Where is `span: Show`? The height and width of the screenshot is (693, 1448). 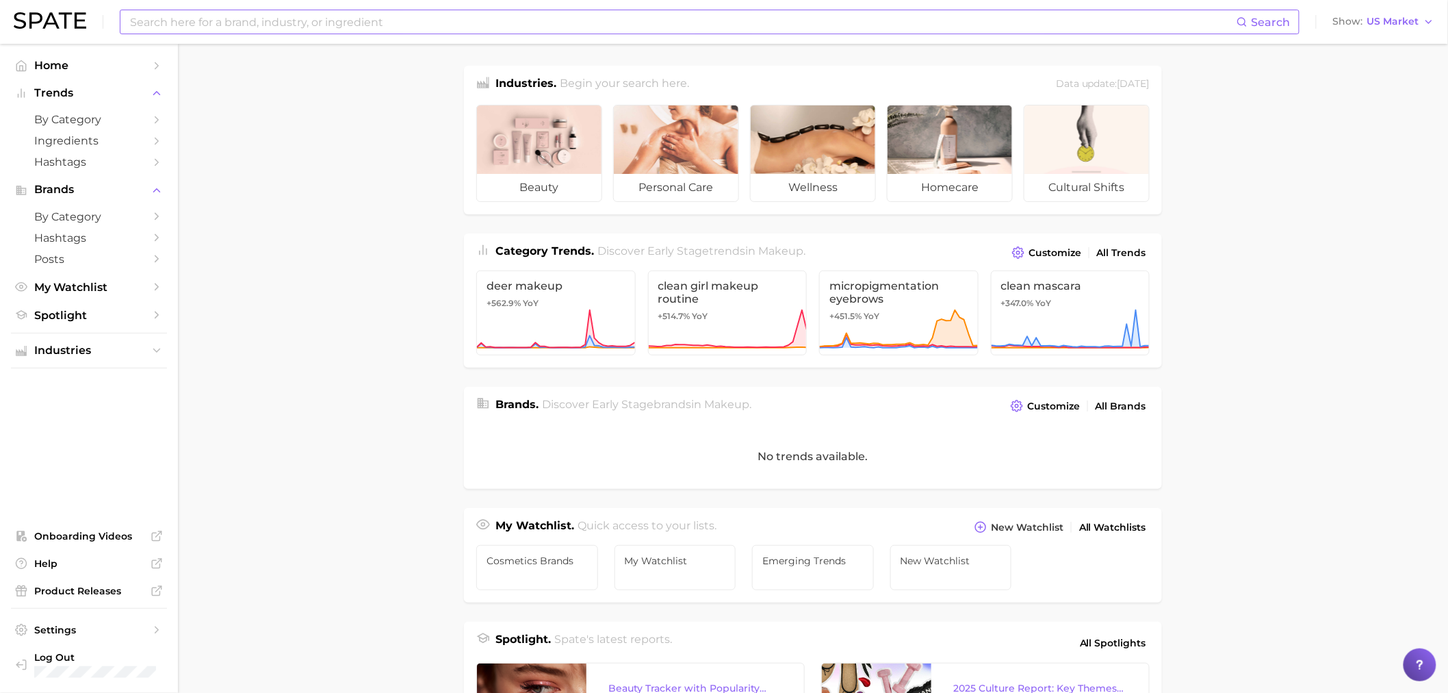 span: Show is located at coordinates (1348, 21).